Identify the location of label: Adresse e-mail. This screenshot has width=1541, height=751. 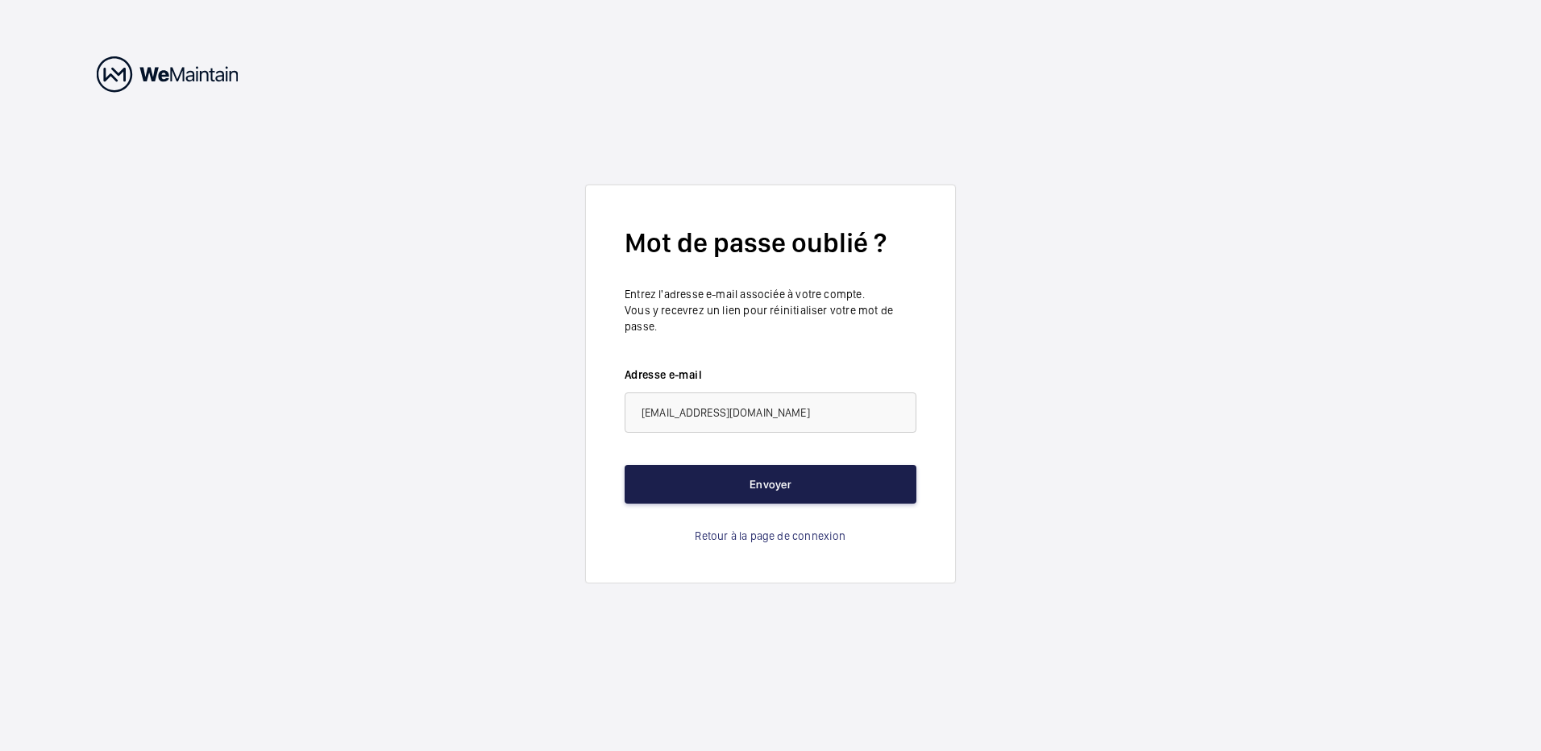
(771, 375).